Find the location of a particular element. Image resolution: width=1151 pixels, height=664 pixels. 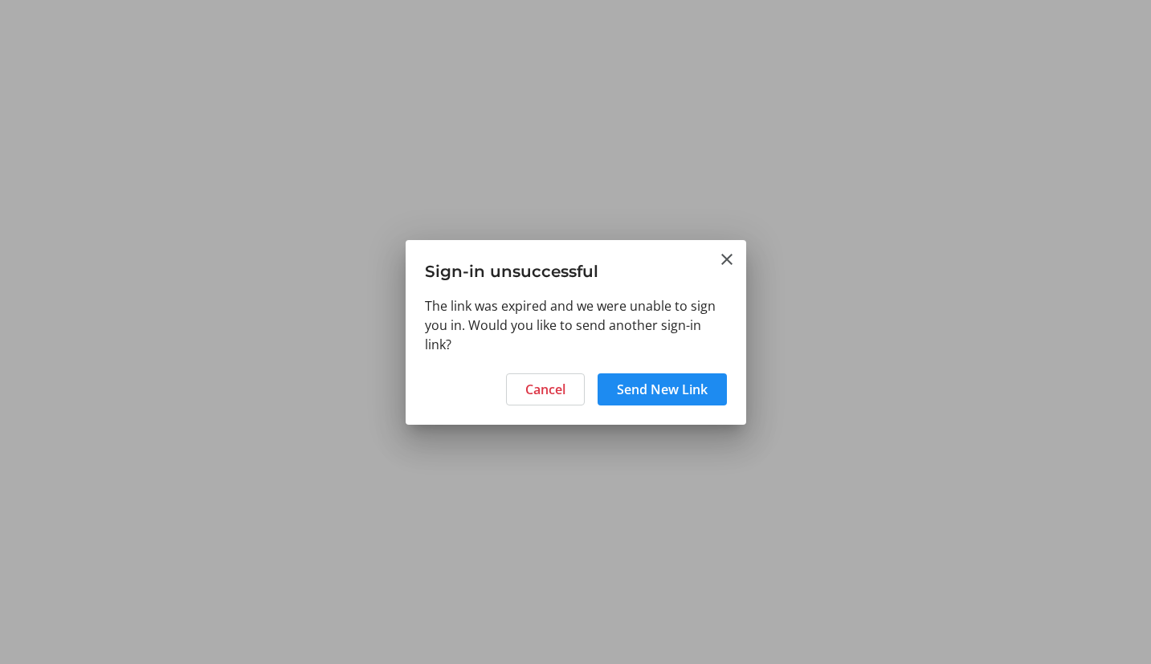

span: Send New Link is located at coordinates (662, 390).